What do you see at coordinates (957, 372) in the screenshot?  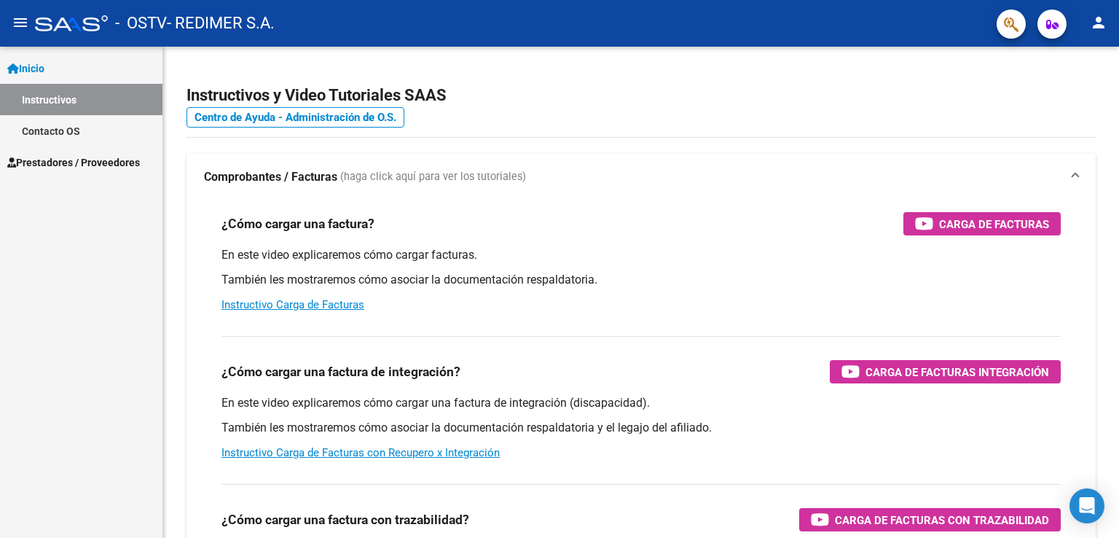 I see `span: Carga de Facturas Integración` at bounding box center [957, 372].